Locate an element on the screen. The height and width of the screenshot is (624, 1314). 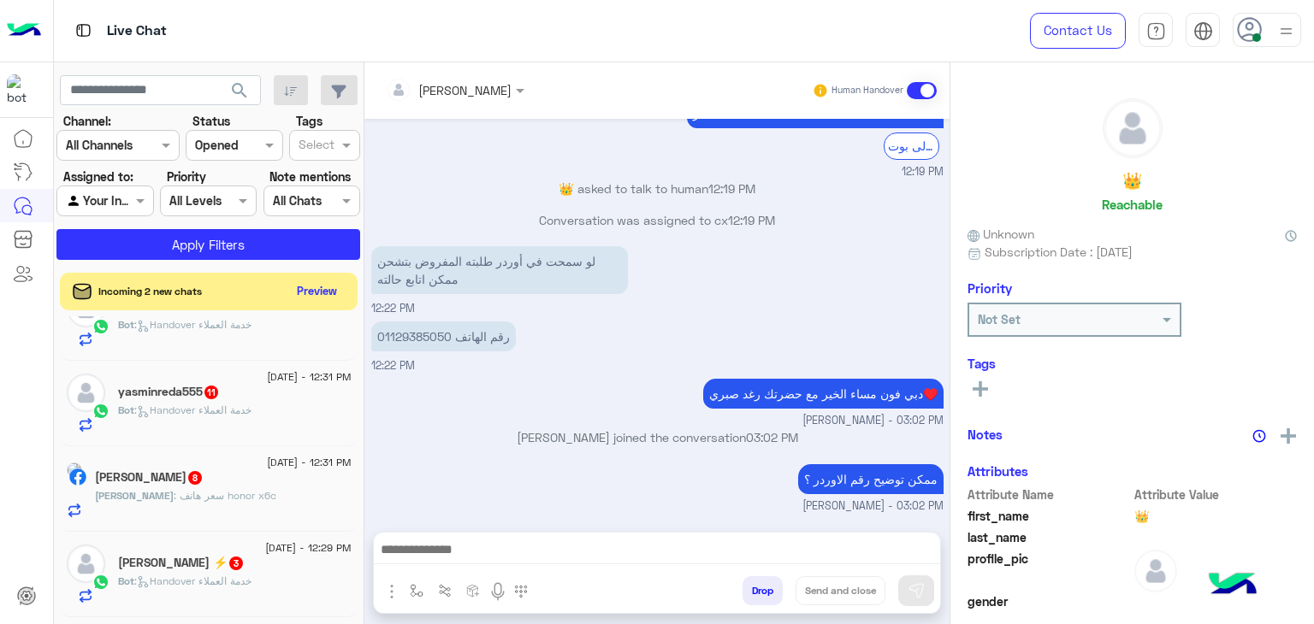
h5: Omar Zakaria ⚡ is located at coordinates (181, 563).